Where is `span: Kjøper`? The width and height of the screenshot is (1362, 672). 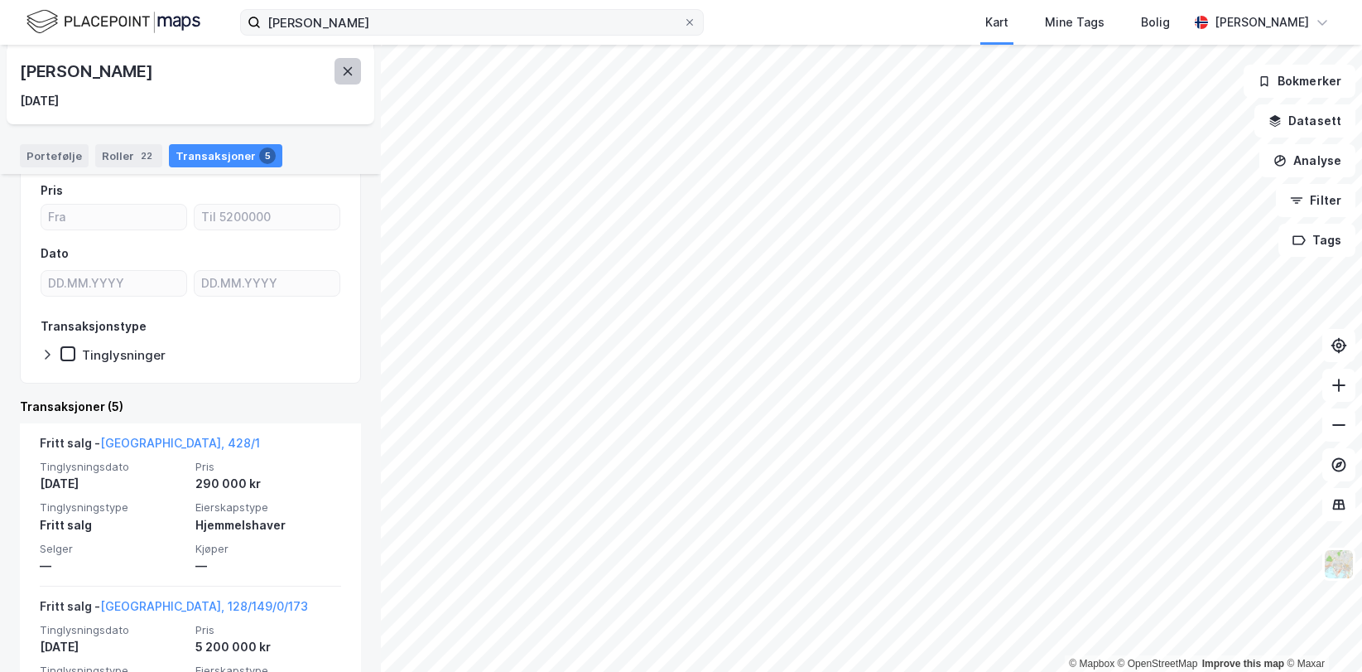
span: Kjøper is located at coordinates (268, 548).